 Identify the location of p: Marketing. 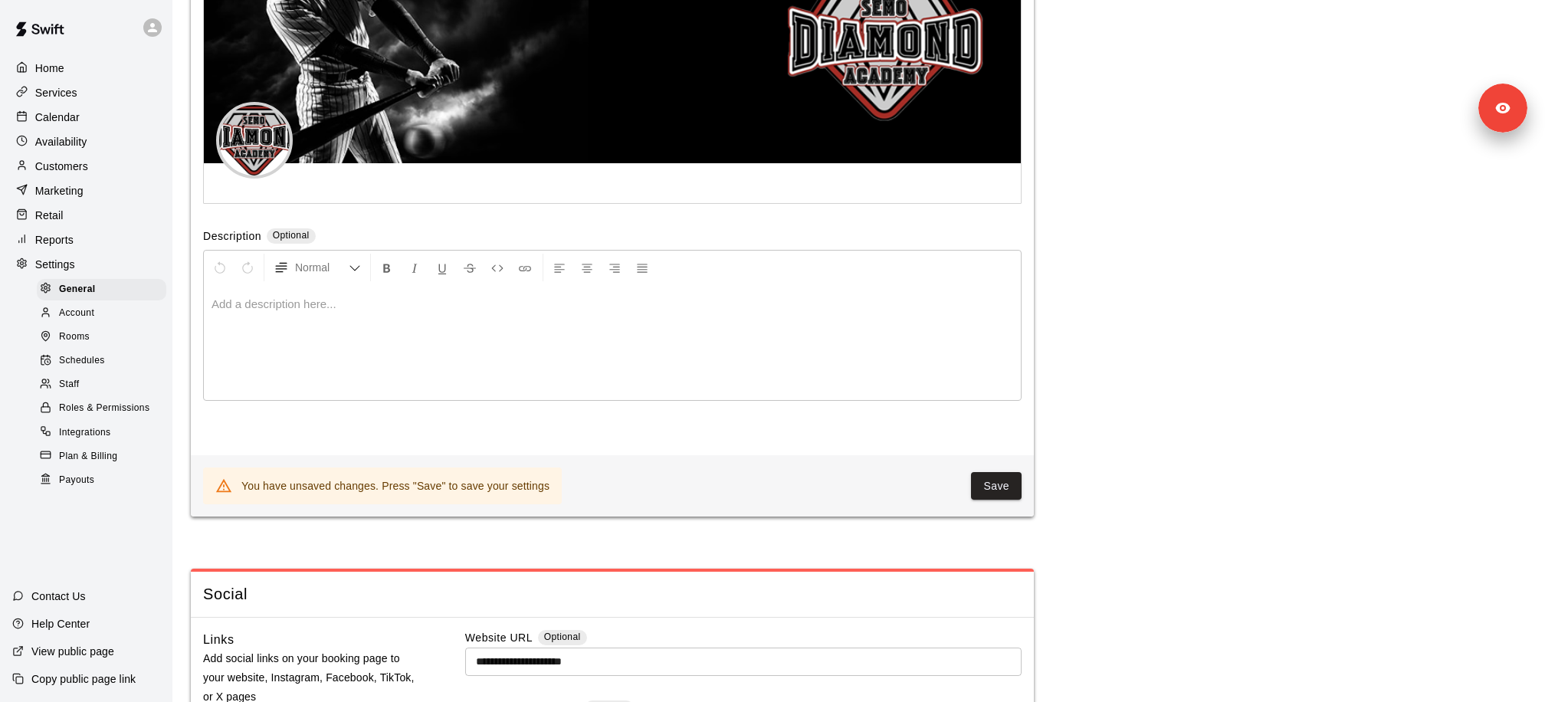
(59, 191).